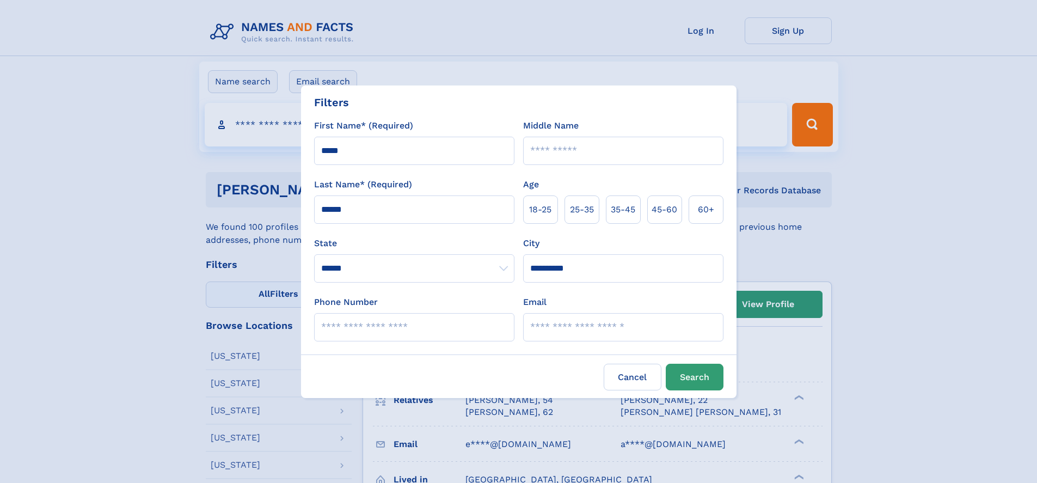 The height and width of the screenshot is (483, 1037). I want to click on span: 60+, so click(706, 210).